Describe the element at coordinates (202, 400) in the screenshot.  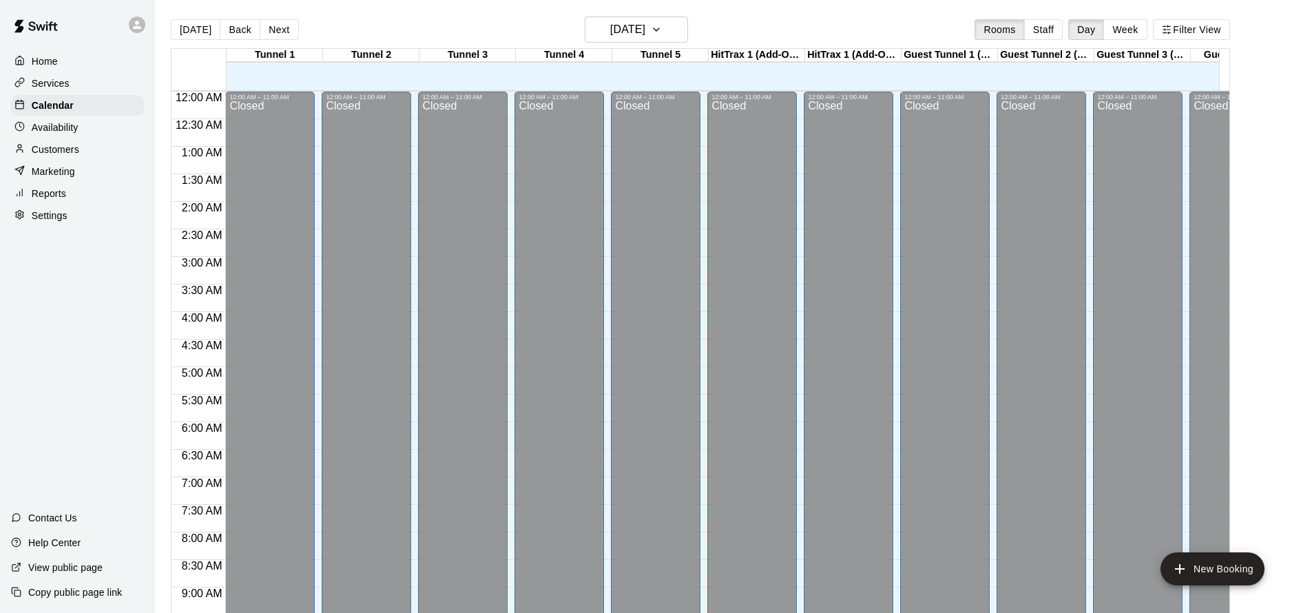
I see `span: 5:30 AM` at that location.